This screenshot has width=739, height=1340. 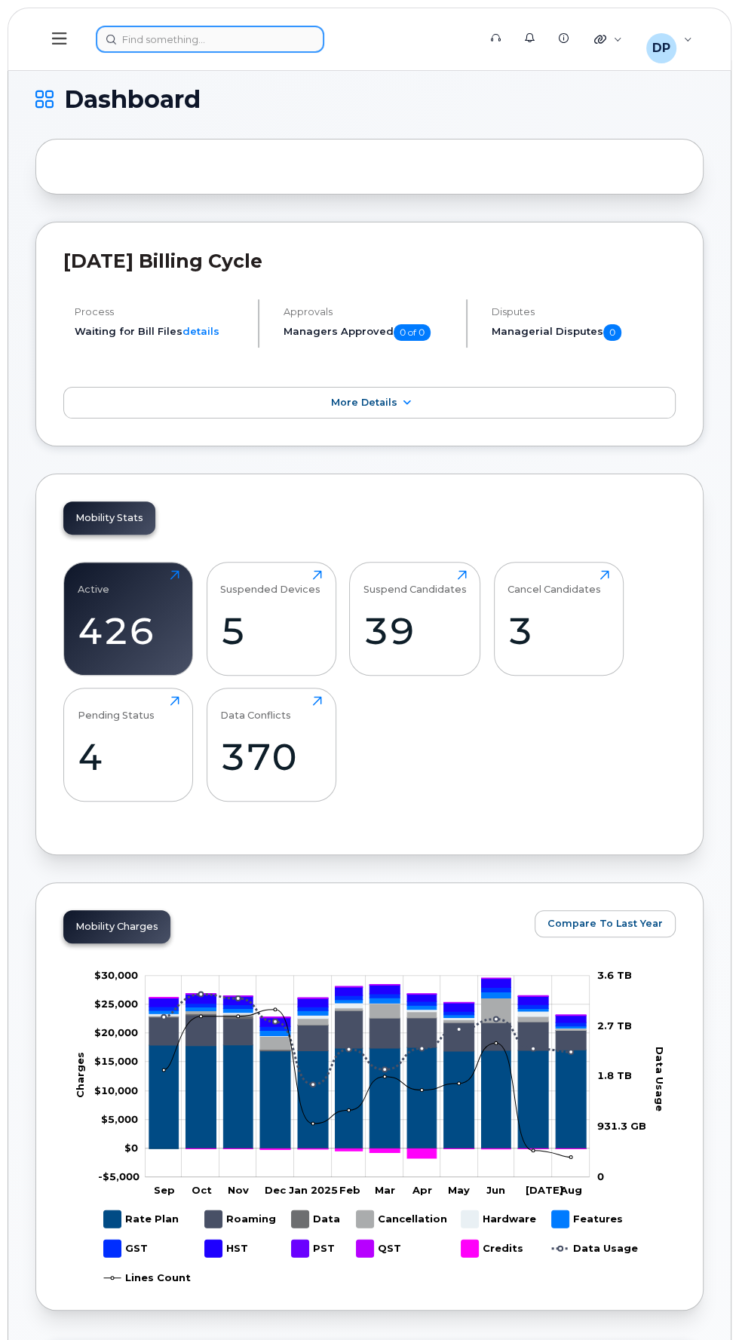 What do you see at coordinates (160, 331) in the screenshot?
I see `li: Waiting for Bill Files` at bounding box center [160, 331].